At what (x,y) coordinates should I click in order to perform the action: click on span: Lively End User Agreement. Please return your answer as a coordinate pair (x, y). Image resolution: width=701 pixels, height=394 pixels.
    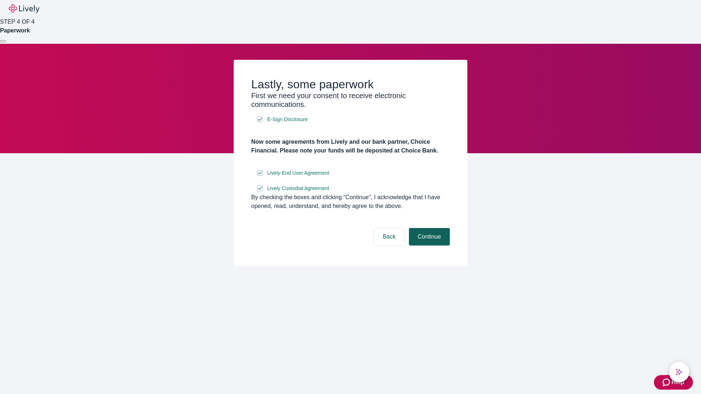
    Looking at the image, I should click on (298, 173).